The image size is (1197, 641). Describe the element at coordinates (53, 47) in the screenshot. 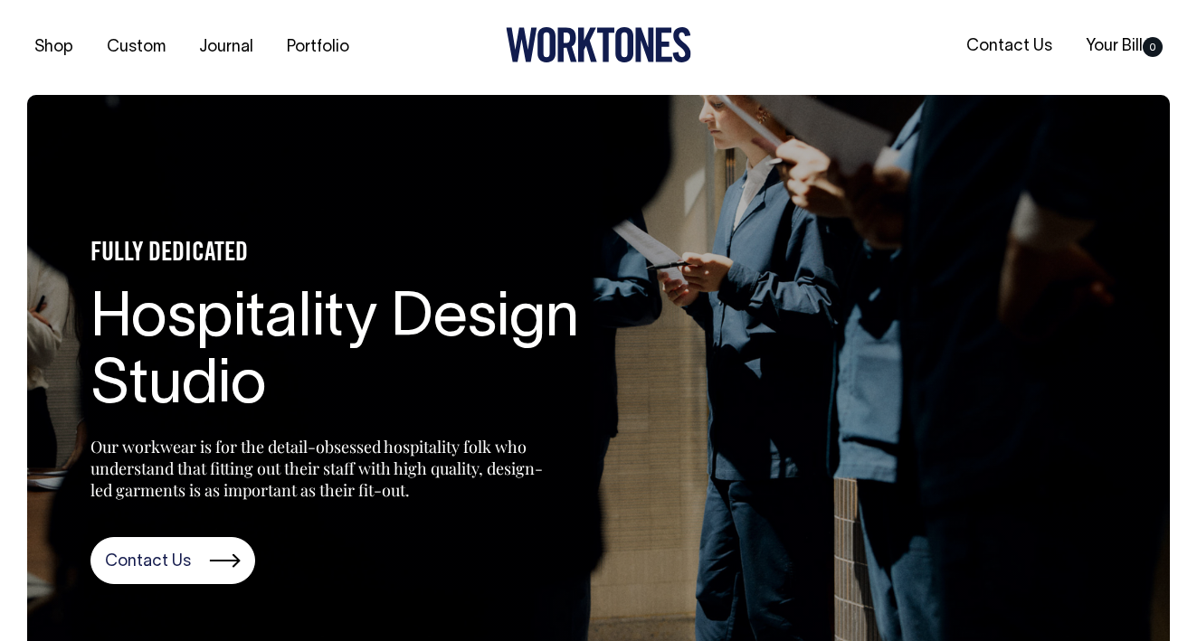

I see `a: Shop` at that location.